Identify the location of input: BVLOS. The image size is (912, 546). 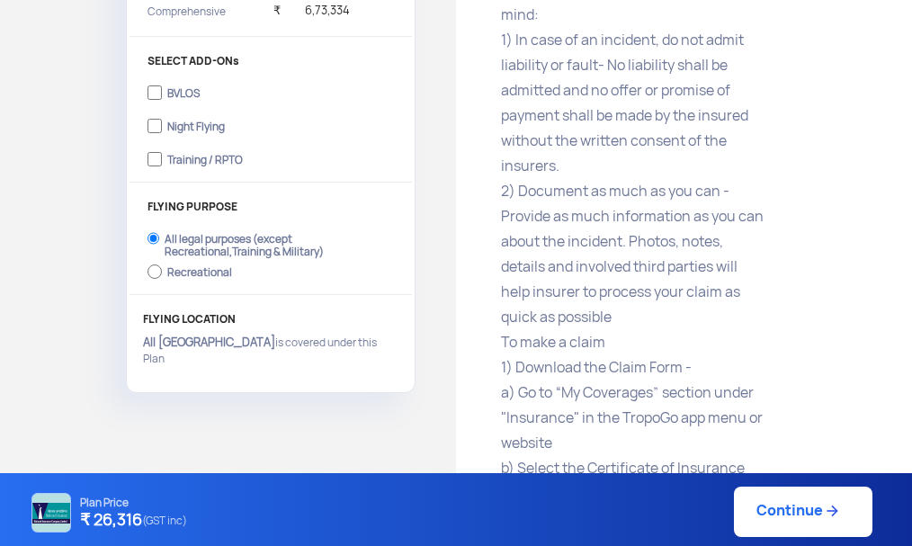
(155, 93).